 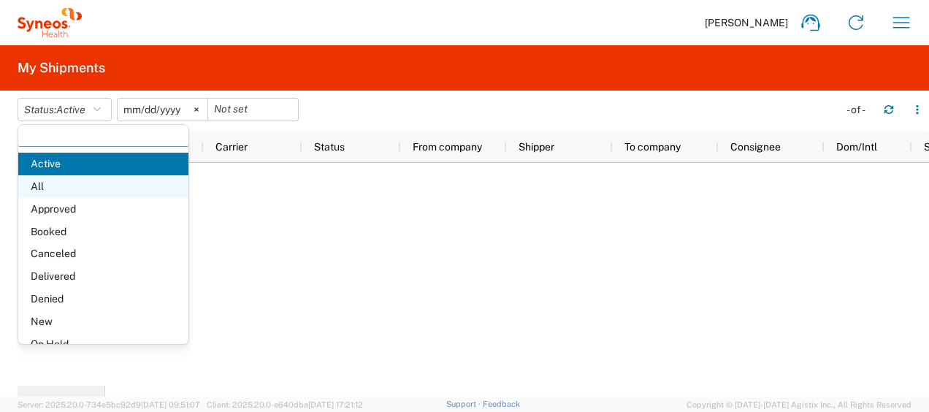 What do you see at coordinates (447, 147) in the screenshot?
I see `span: From company` at bounding box center [447, 147].